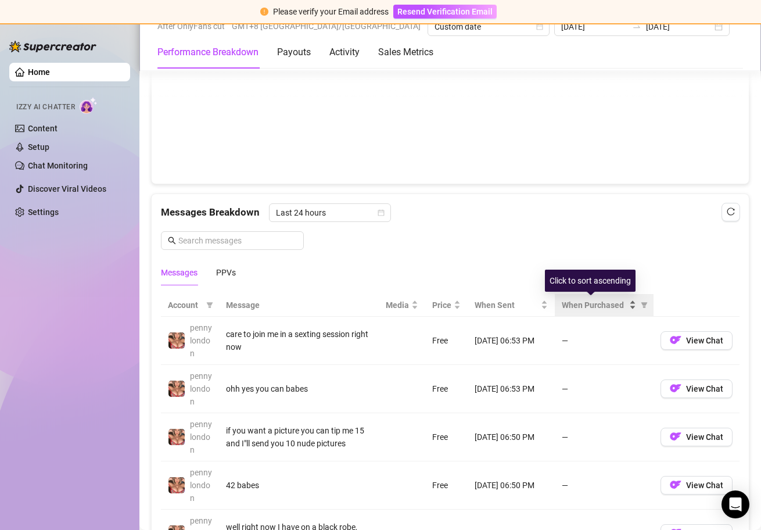 The height and width of the screenshot is (530, 761). Describe the element at coordinates (191, 26) in the screenshot. I see `span: After OnlyFans cut` at that location.